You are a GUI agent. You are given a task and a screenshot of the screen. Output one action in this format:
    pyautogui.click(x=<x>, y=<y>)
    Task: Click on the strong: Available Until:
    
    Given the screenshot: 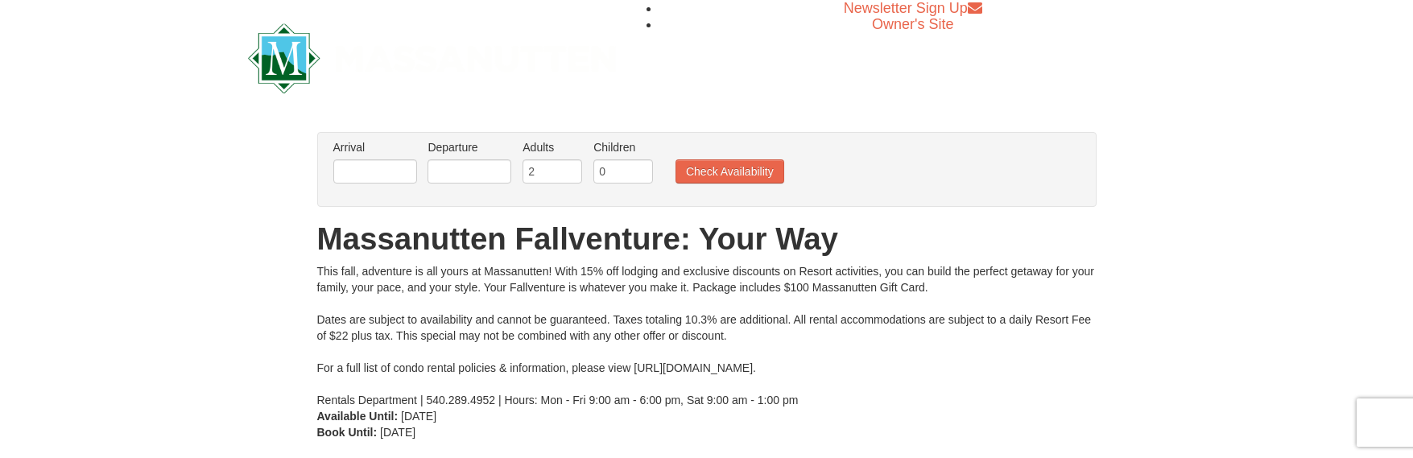 What is the action you would take?
    pyautogui.click(x=357, y=416)
    